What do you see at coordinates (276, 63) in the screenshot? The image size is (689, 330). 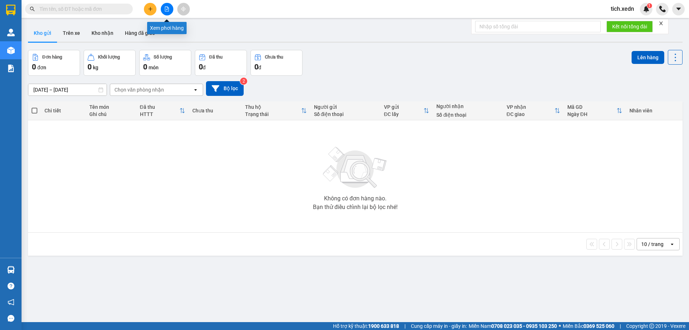 I see `button: Chưa thu0đ` at bounding box center [276, 63].